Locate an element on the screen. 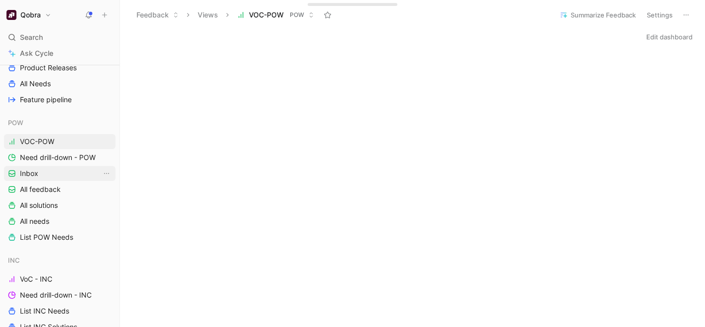  h1: Qobra is located at coordinates (30, 15).